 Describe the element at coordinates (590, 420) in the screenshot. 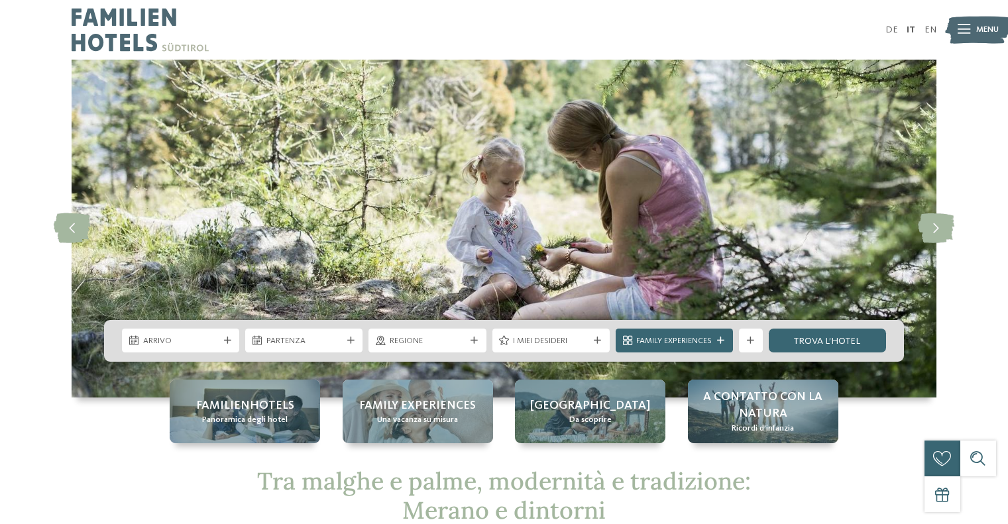

I see `span: Da scoprire` at that location.